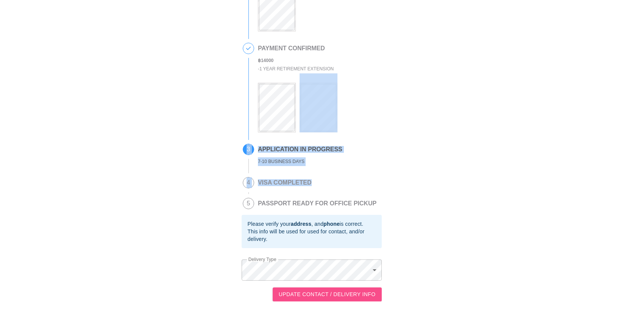 The image size is (623, 309). Describe the element at coordinates (248, 204) in the screenshot. I see `span: 5` at that location.